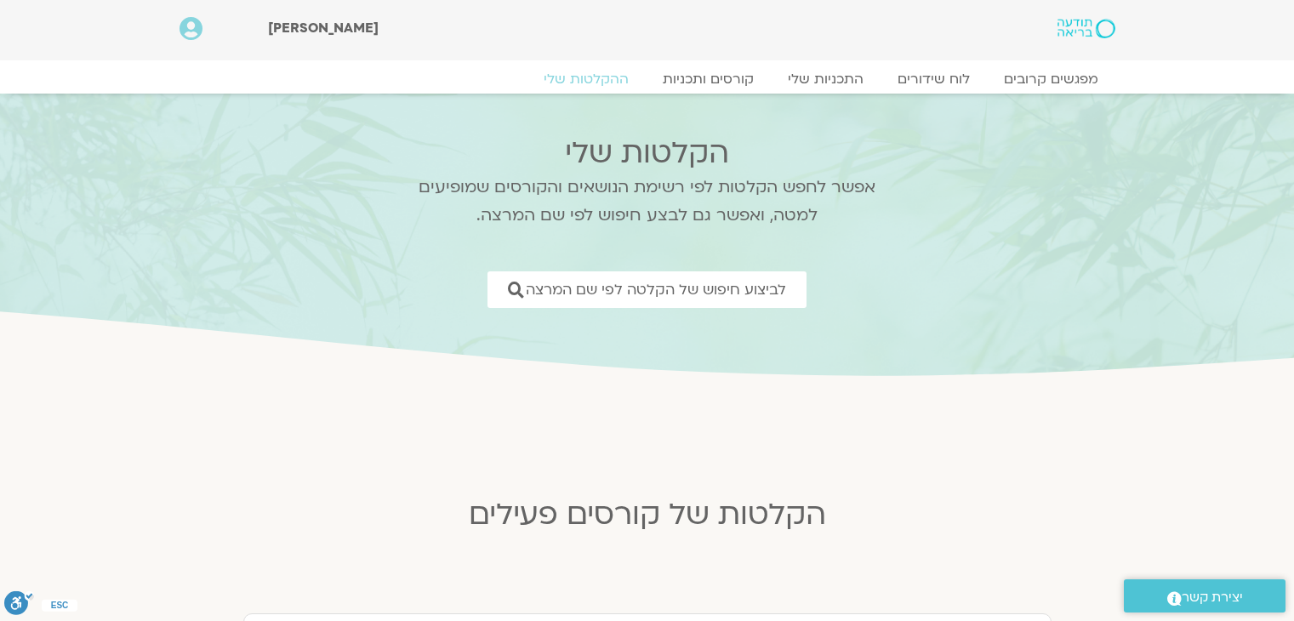  What do you see at coordinates (646, 289) in the screenshot?
I see `a: לביצוע חיפוש של הקלטה לפי שם המרצה` at bounding box center [646, 289].